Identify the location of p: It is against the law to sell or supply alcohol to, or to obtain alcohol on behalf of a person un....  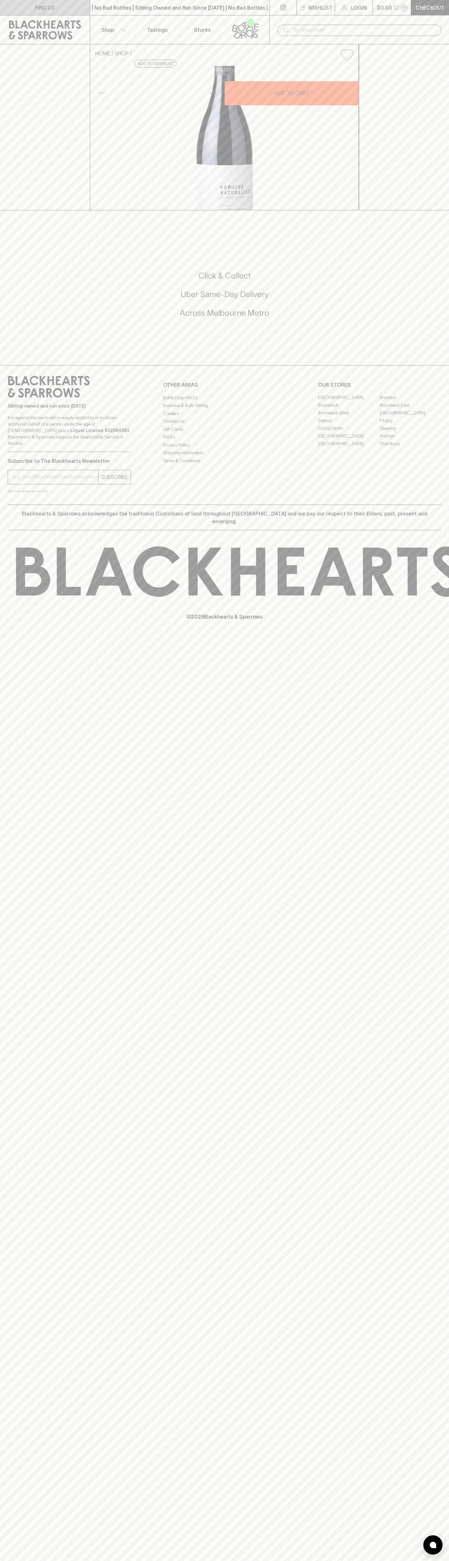
(69, 430).